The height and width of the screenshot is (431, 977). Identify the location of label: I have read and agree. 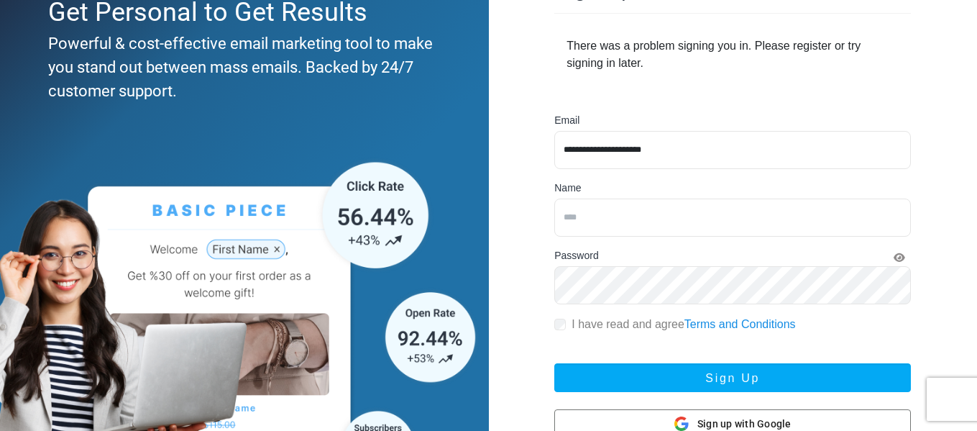
(683, 324).